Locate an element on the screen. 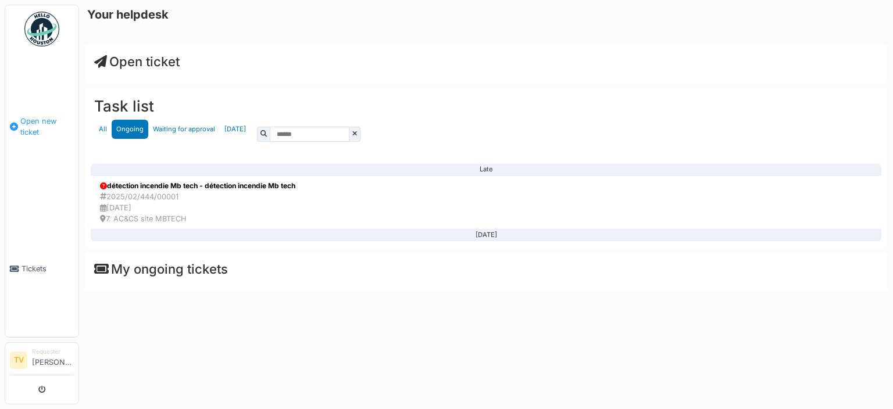 This screenshot has height=409, width=893. span: Tickets is located at coordinates (48, 269).